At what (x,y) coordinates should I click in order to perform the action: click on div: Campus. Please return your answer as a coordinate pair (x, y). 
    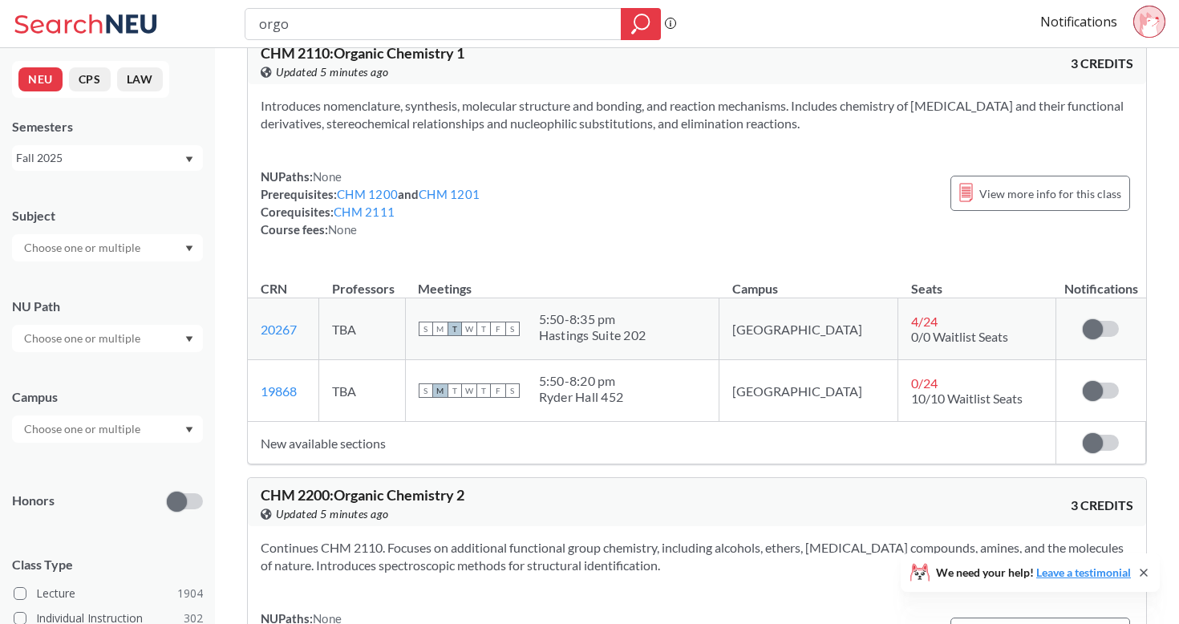
    Looking at the image, I should click on (107, 397).